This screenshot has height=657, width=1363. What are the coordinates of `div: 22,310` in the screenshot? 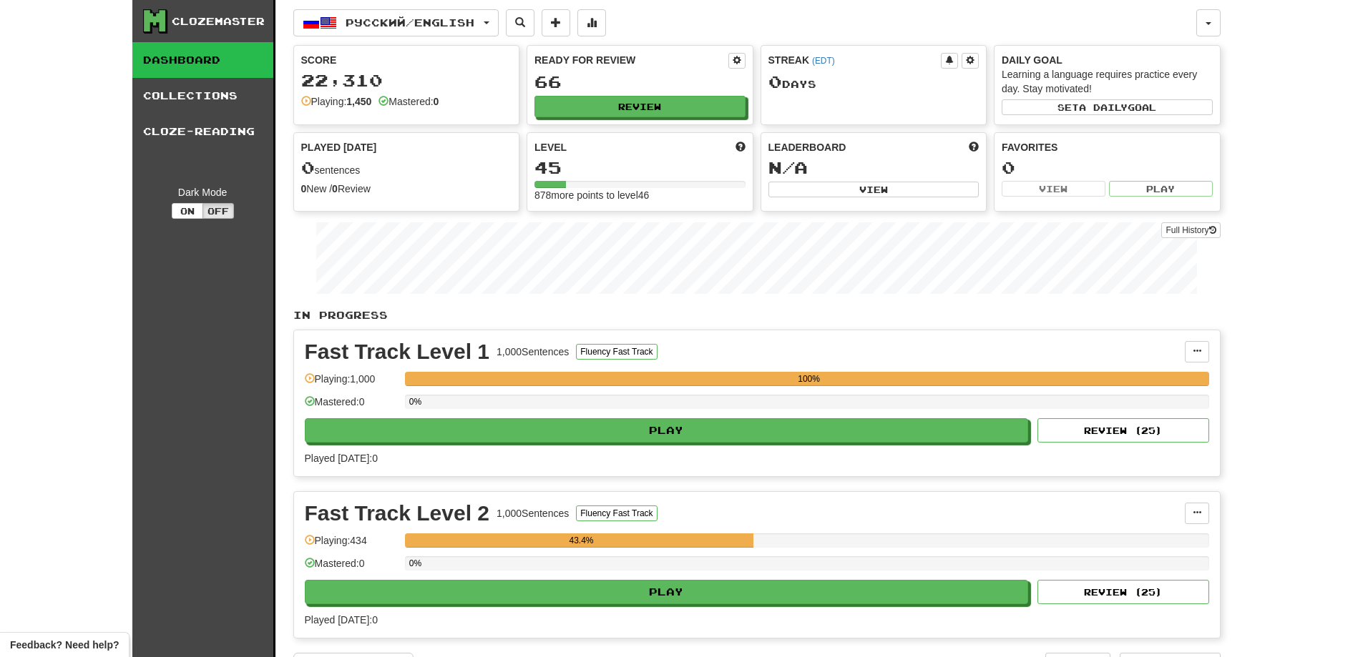 It's located at (406, 80).